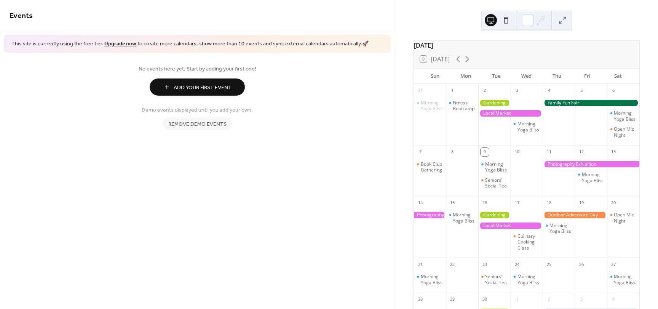 This screenshot has height=309, width=658. What do you see at coordinates (581, 202) in the screenshot?
I see `div: 19` at bounding box center [581, 202].